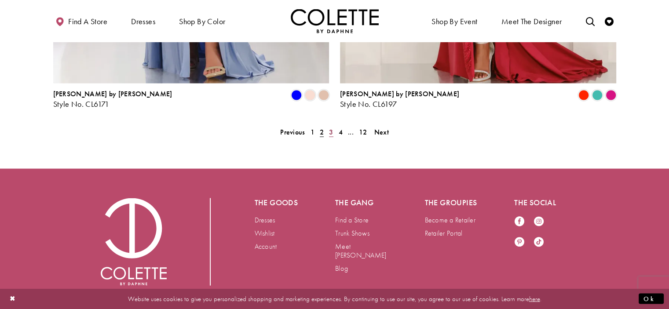 This screenshot has width=669, height=309. What do you see at coordinates (312, 132) in the screenshot?
I see `span: 1` at bounding box center [312, 132].